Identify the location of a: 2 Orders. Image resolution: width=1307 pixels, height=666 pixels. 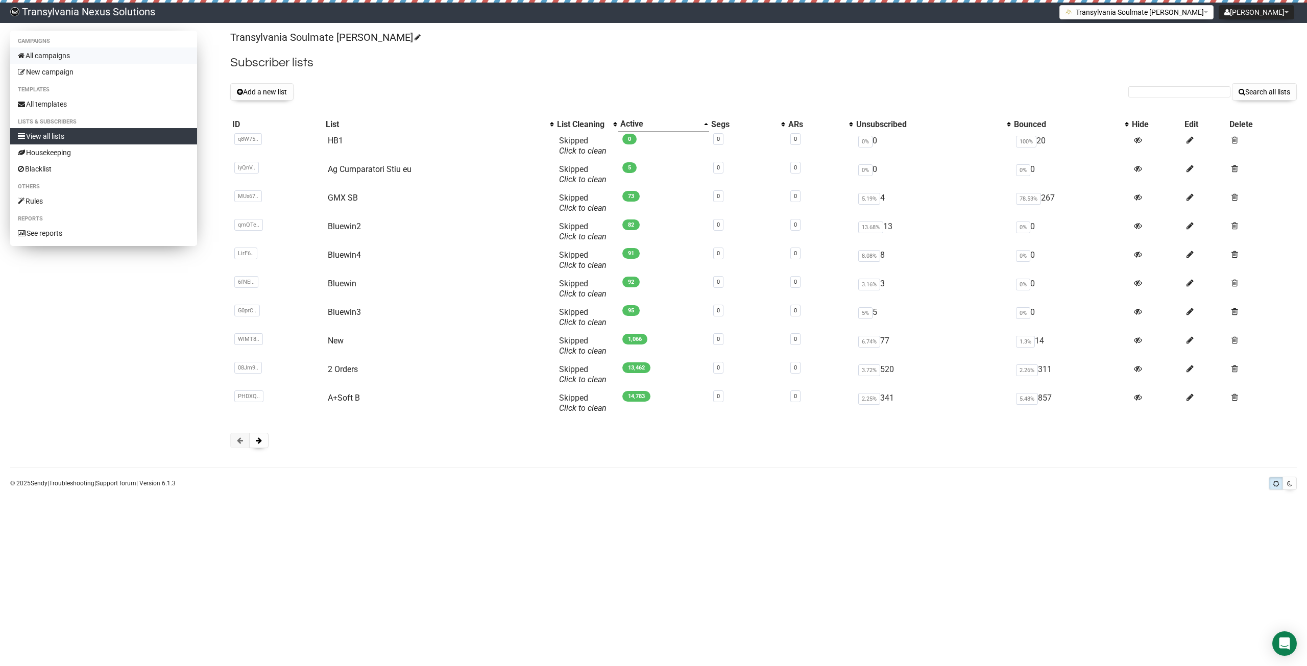
(342, 369).